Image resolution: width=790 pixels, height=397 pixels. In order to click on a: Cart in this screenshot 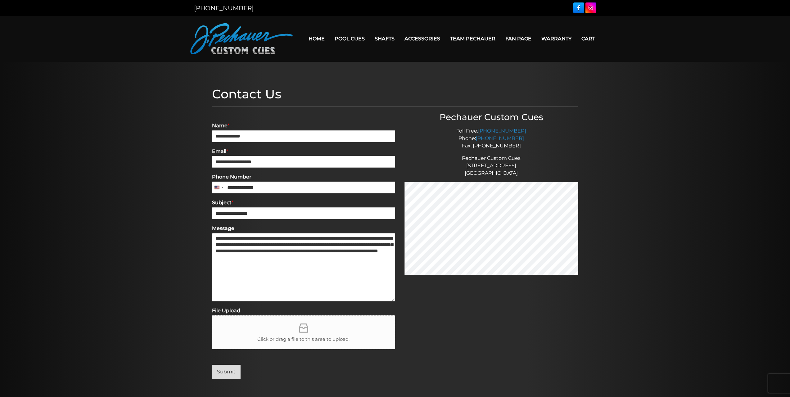, I will do `click(588, 38)`.